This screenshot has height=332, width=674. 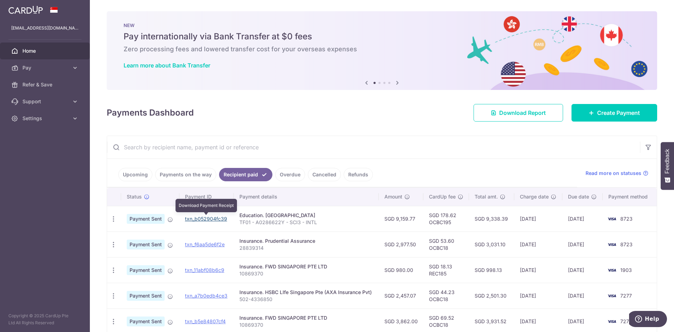 What do you see at coordinates (186, 174) in the screenshot?
I see `a: Payments on the way` at bounding box center [186, 174].